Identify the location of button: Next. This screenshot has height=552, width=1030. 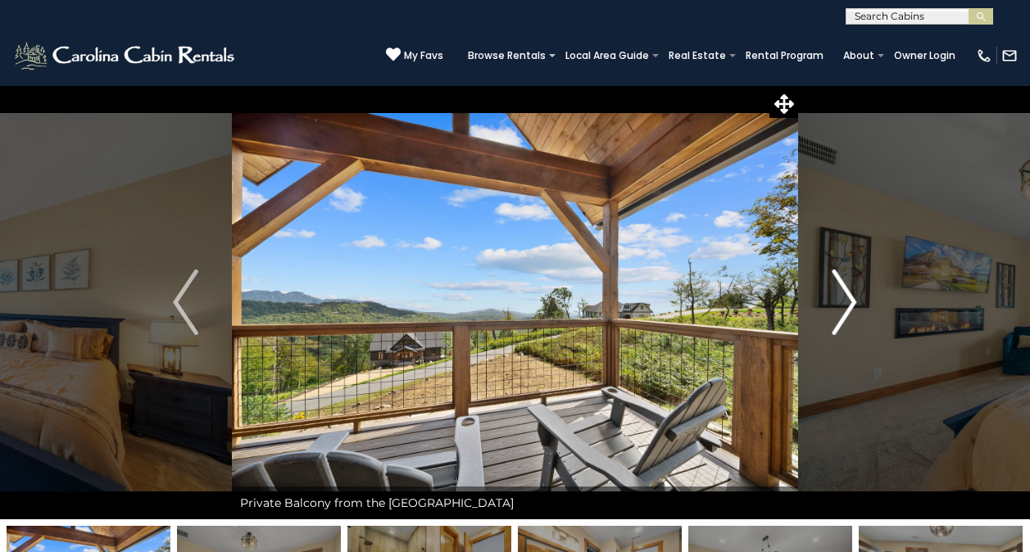
(844, 302).